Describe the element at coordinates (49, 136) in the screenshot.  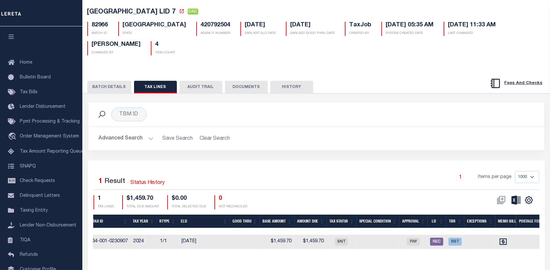
I see `span: Order Management System` at that location.